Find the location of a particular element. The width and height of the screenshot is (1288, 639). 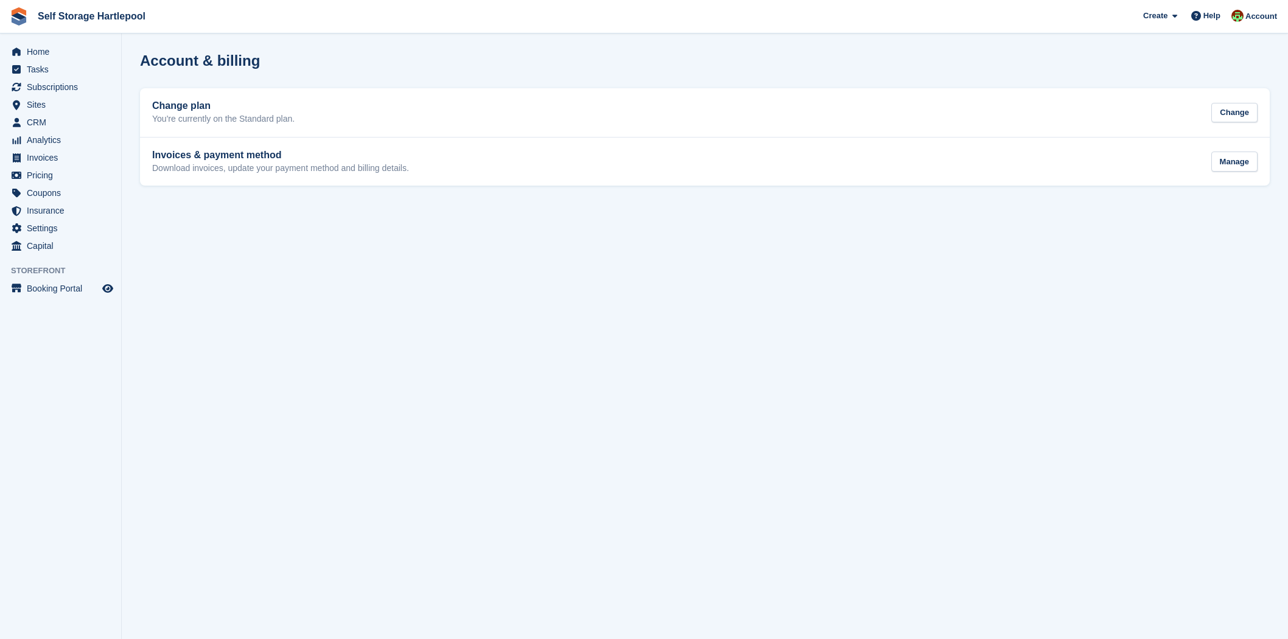

span: Insurance is located at coordinates (63, 211).